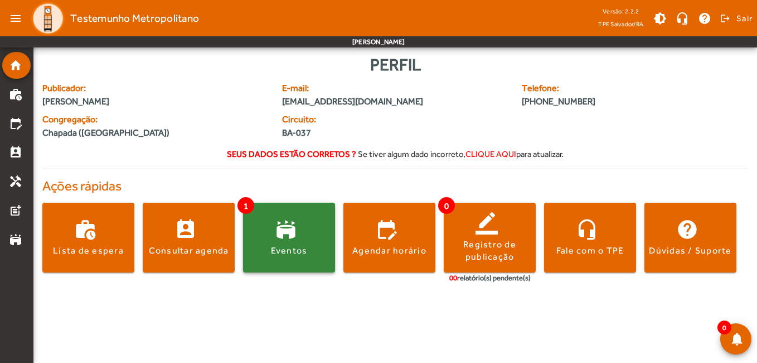 The image size is (757, 363). I want to click on div: Consultar agenda, so click(189, 250).